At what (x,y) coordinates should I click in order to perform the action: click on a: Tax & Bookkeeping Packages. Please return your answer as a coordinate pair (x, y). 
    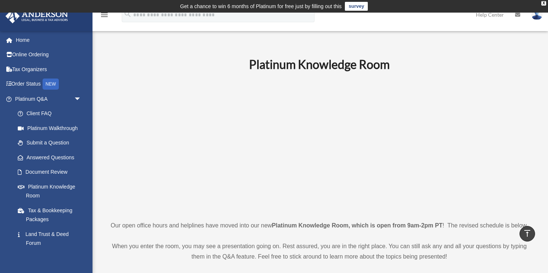
    Looking at the image, I should click on (51, 215).